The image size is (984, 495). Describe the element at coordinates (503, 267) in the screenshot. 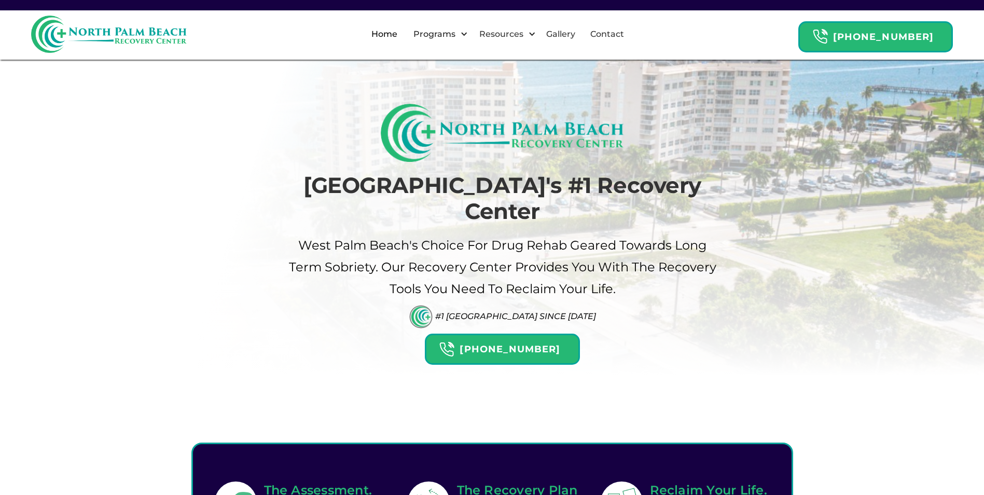

I see `p: West palm beach's Choice For drug Rehab Geared Towards Long term sobriety. Our Recovery Center pr...` at that location.